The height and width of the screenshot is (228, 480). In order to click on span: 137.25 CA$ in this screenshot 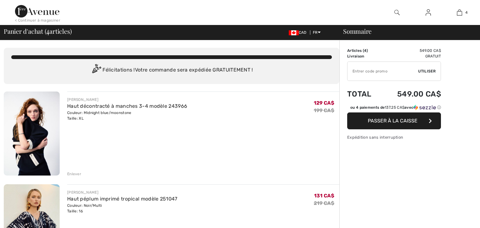, I will do `click(394, 107)`.